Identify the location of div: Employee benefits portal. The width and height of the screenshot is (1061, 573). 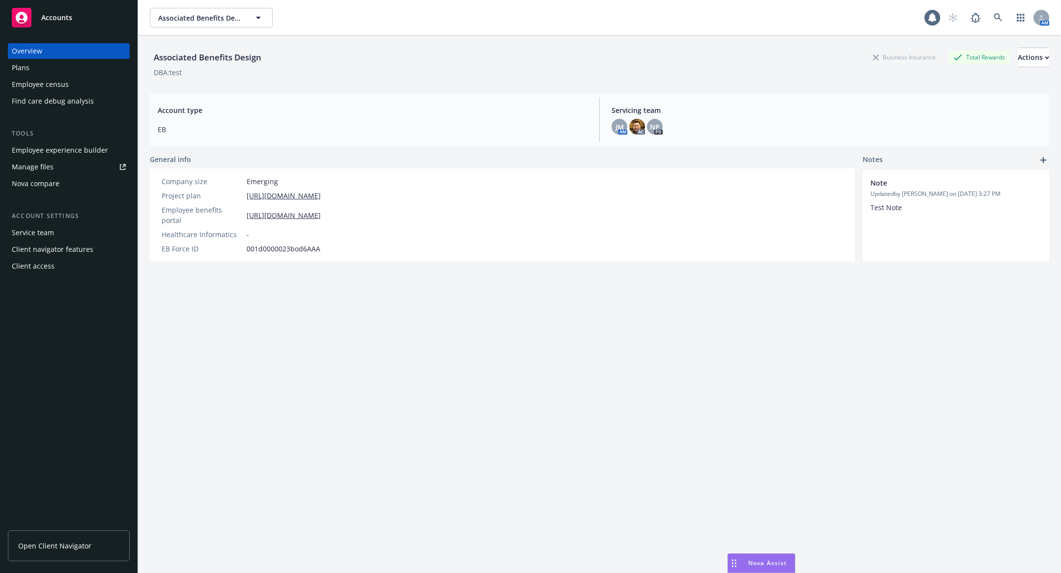
(202, 215).